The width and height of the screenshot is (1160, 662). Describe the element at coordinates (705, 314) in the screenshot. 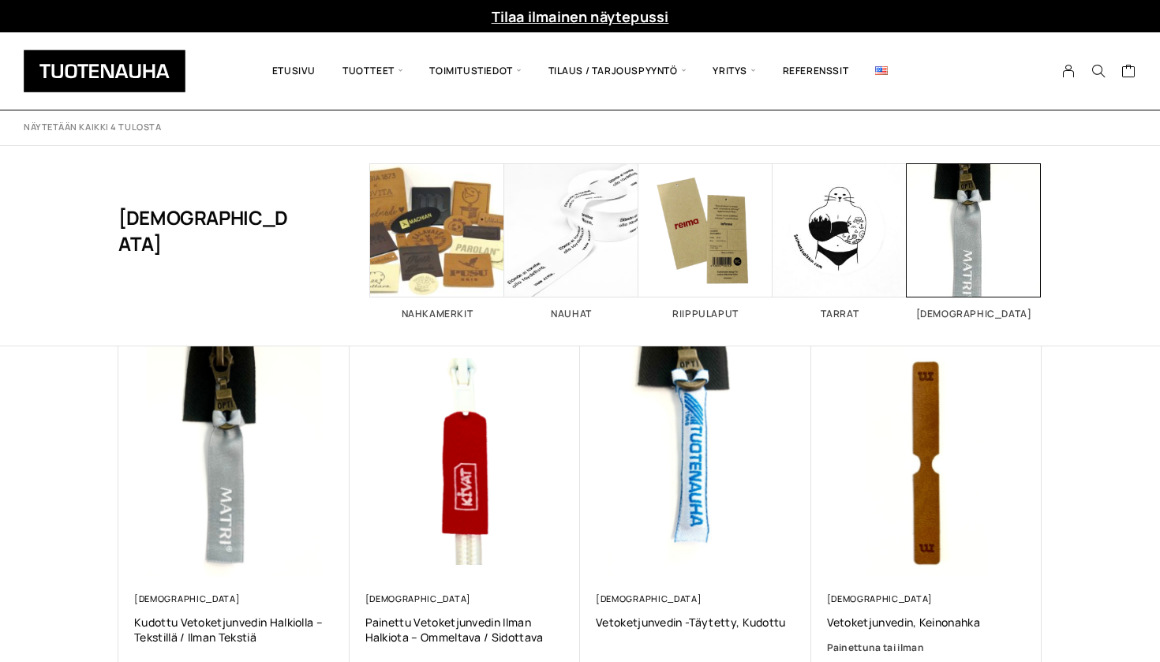

I see `h2: Riippulaput` at that location.